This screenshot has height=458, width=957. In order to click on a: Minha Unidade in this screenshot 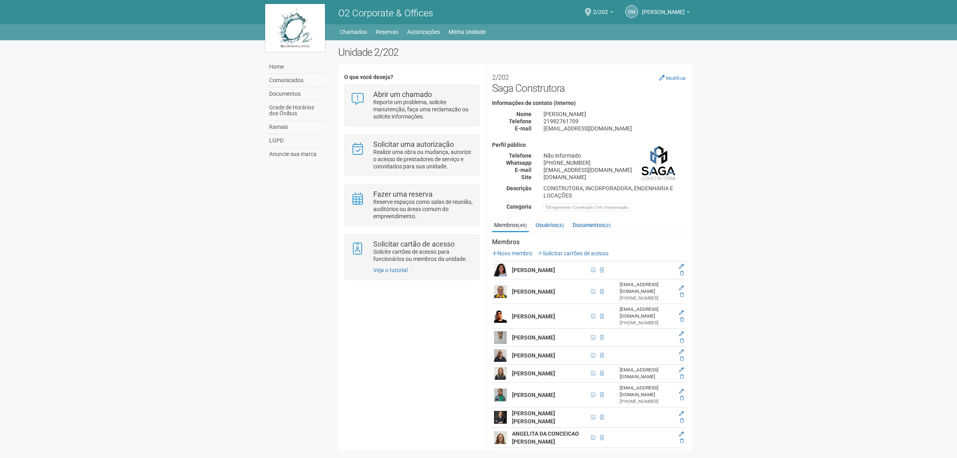, I will do `click(467, 32)`.